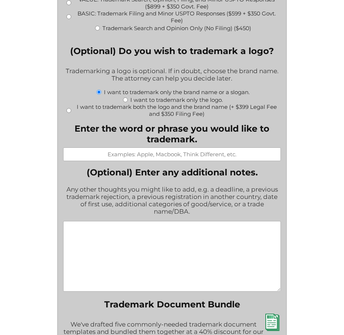  Describe the element at coordinates (172, 304) in the screenshot. I see `legend: Trademark Document Bundle` at that location.